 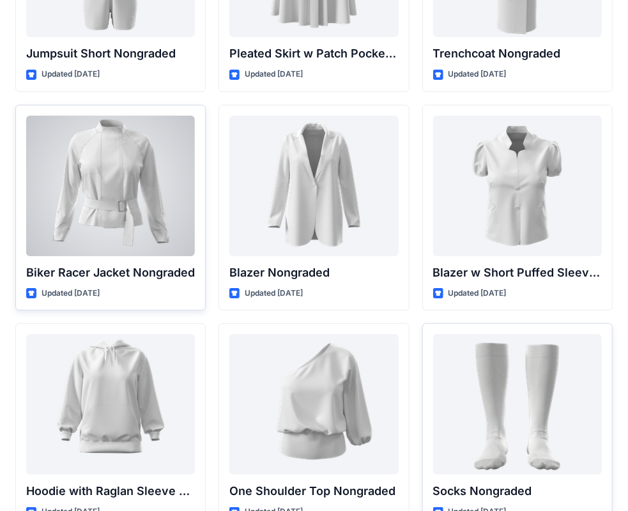 I want to click on p: Pleated Skirt w Patch Pockets Nongraded, so click(x=314, y=54).